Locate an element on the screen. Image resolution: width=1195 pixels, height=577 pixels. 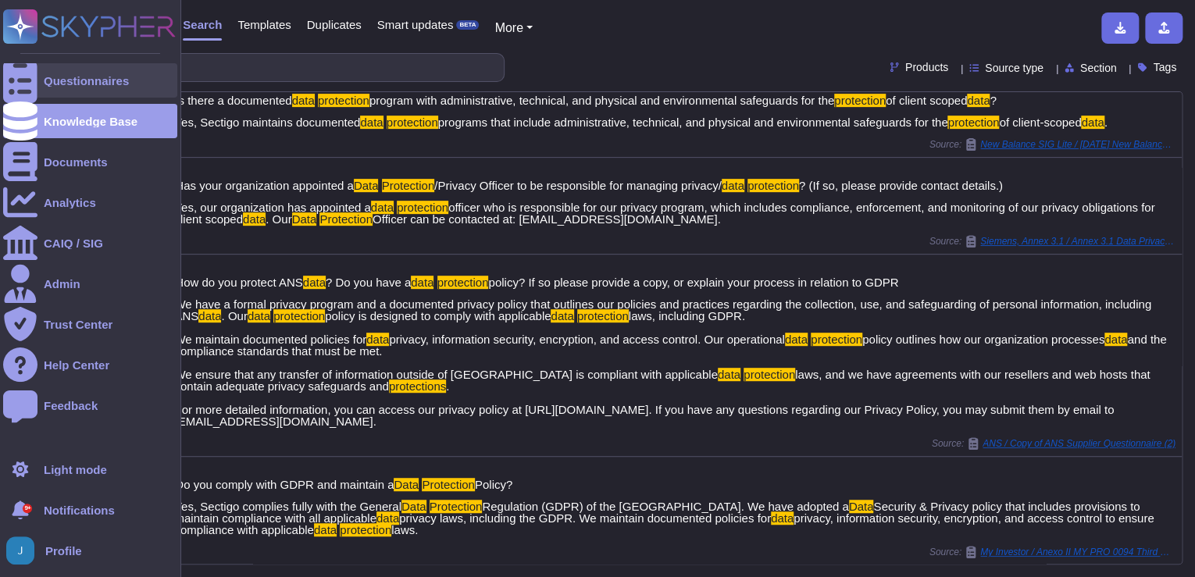
div: 9+ is located at coordinates (27, 508).